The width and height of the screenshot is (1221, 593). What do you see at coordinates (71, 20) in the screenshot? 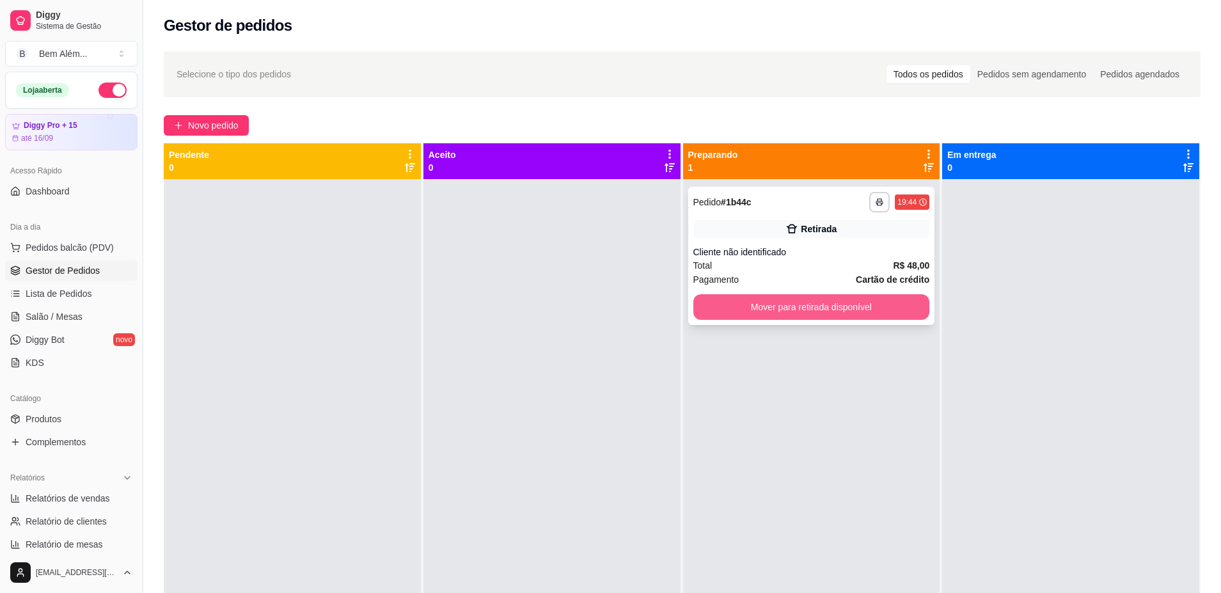
I see `a: DiggySistema de Gestão` at bounding box center [71, 20].